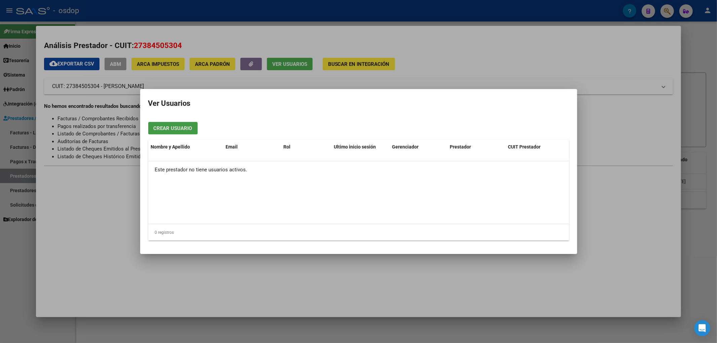 The height and width of the screenshot is (343, 717). What do you see at coordinates (534, 147) in the screenshot?
I see `datatable-header-cell: CUIT Prestador` at bounding box center [534, 147].